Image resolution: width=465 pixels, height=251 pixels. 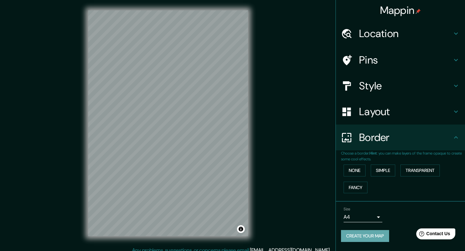 I want to click on b: Hint, so click(x=373, y=153).